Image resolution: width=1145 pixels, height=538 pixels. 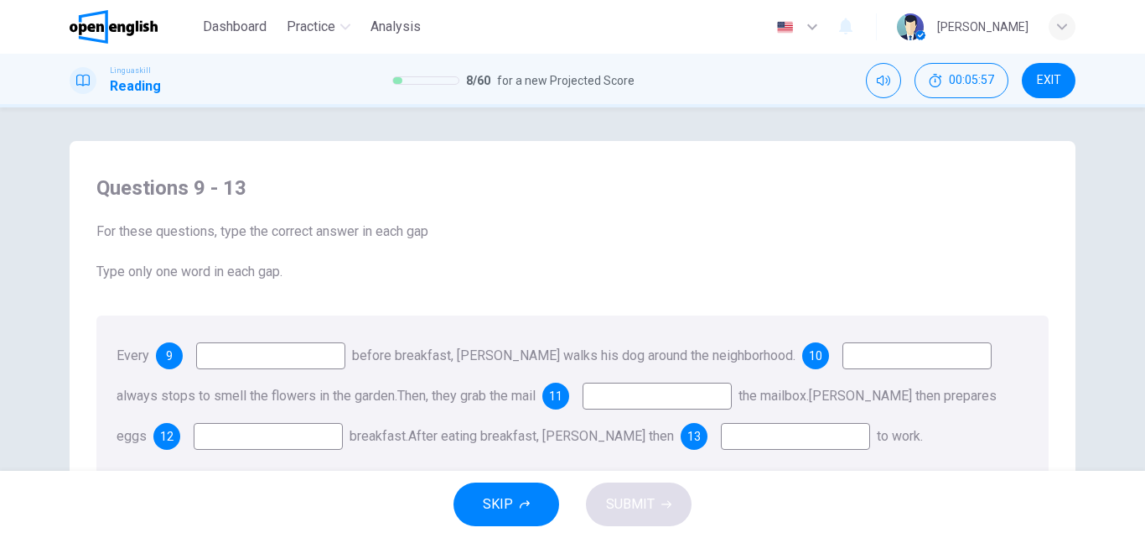 What do you see at coordinates (235, 27) in the screenshot?
I see `button: Dashboard` at bounding box center [235, 27].